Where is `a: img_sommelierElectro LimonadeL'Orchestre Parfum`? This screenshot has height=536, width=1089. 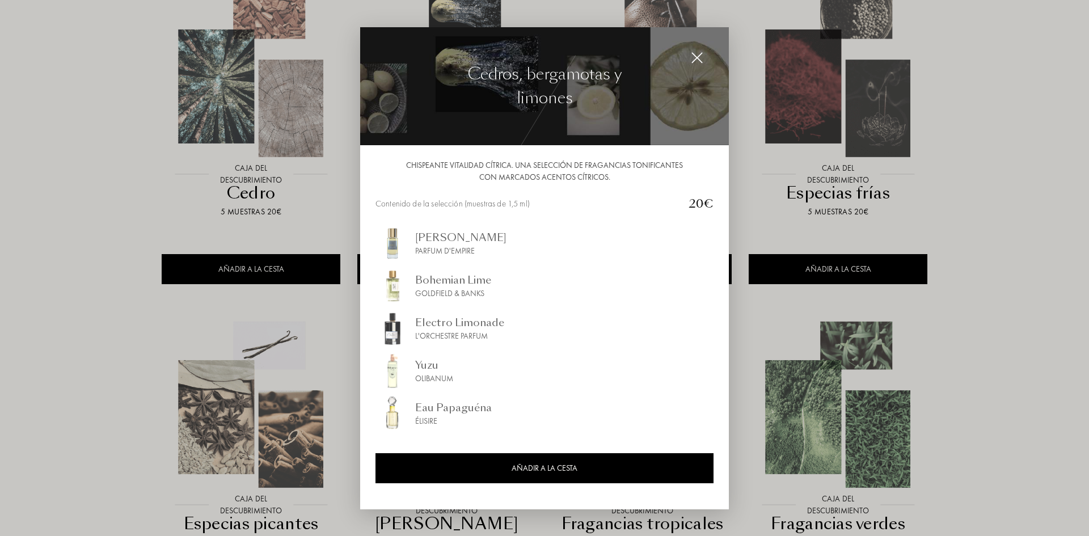 a: img_sommelierElectro LimonadeL'Orchestre Parfum is located at coordinates (544, 328).